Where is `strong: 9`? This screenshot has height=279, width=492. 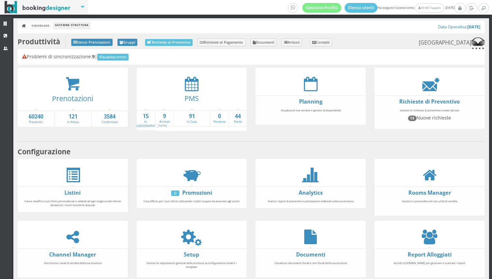 strong: 9 is located at coordinates (164, 116).